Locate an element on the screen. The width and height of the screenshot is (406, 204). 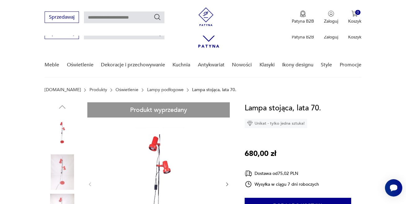
button: Patyna B2B is located at coordinates (303, 17).